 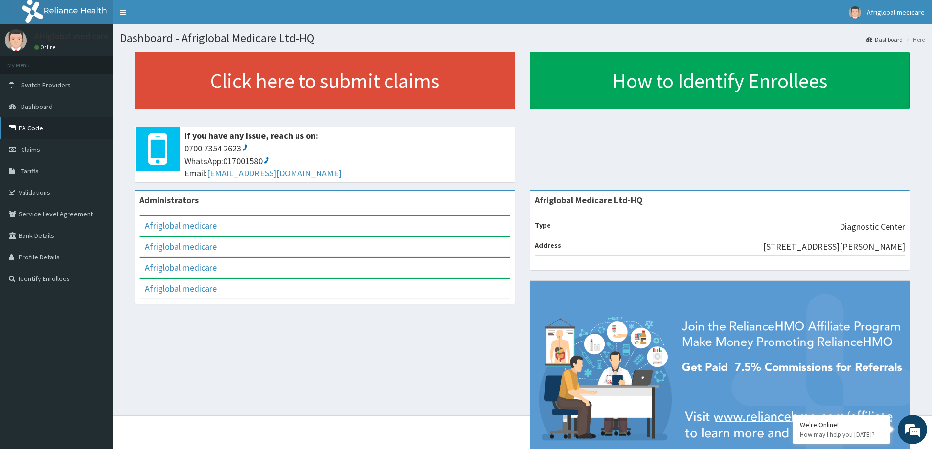 What do you see at coordinates (213, 148) in the screenshot?
I see `ctcspan: 0700 7354 2623` at bounding box center [213, 148].